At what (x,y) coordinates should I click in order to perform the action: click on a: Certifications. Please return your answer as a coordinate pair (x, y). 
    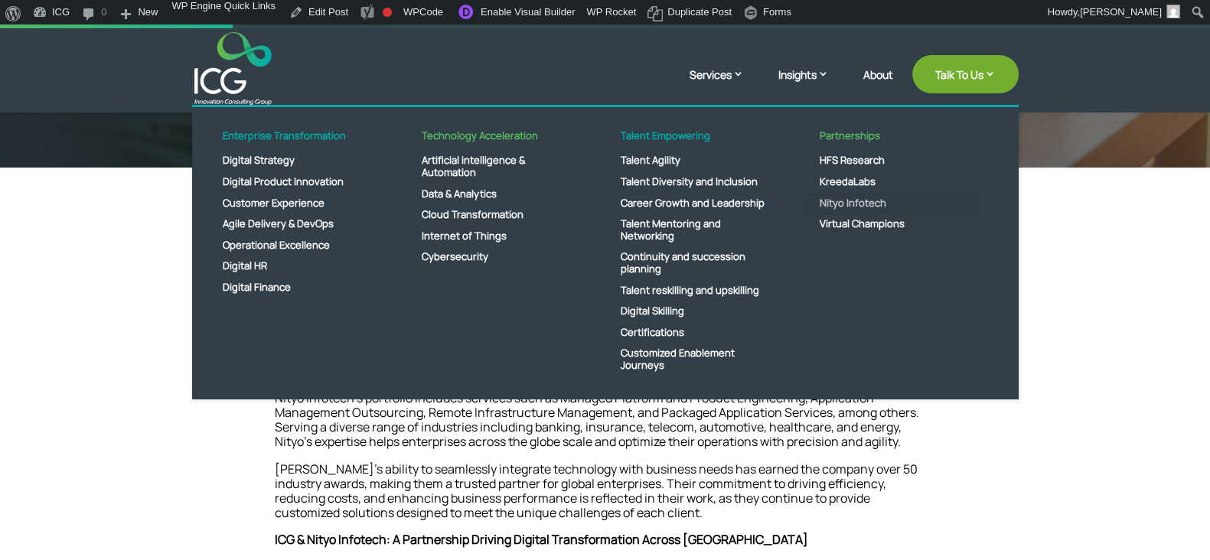
    Looking at the image, I should click on (693, 333).